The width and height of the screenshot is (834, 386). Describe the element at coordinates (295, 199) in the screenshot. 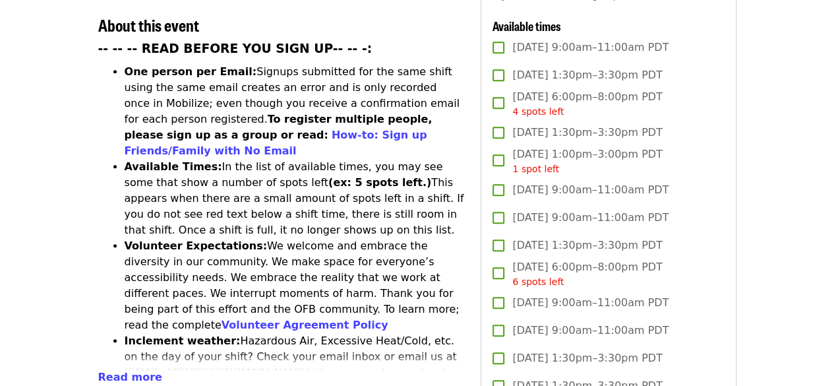

I see `li: In the list of available times, you may see some that show a number of spots left This appears wh...` at that location.